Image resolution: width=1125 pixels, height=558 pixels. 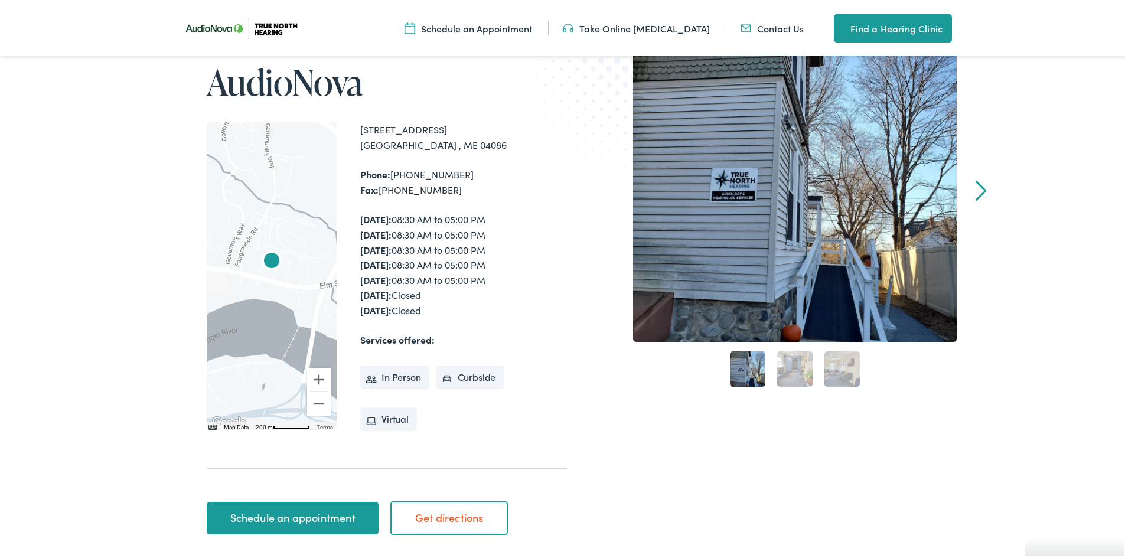 What do you see at coordinates (236, 425) in the screenshot?
I see `button: Map Data` at bounding box center [236, 425].